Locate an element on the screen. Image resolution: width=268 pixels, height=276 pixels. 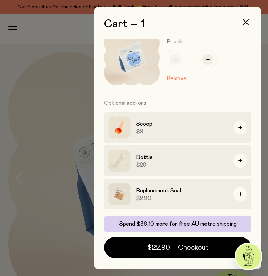
span: $22.90 – Checkout is located at coordinates (177, 247).